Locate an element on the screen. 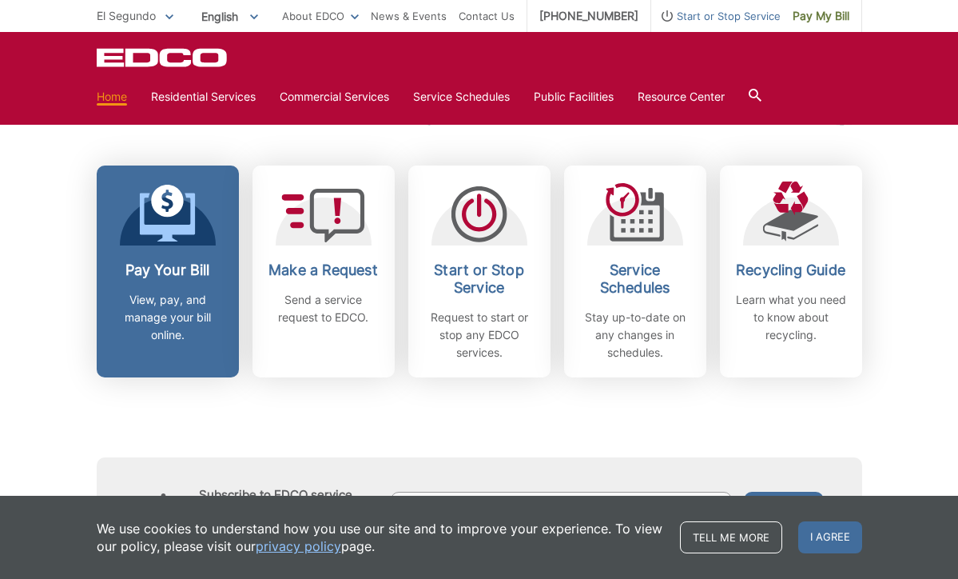 The height and width of the screenshot is (579, 958). h2: Pay Your Bill is located at coordinates (168, 270).